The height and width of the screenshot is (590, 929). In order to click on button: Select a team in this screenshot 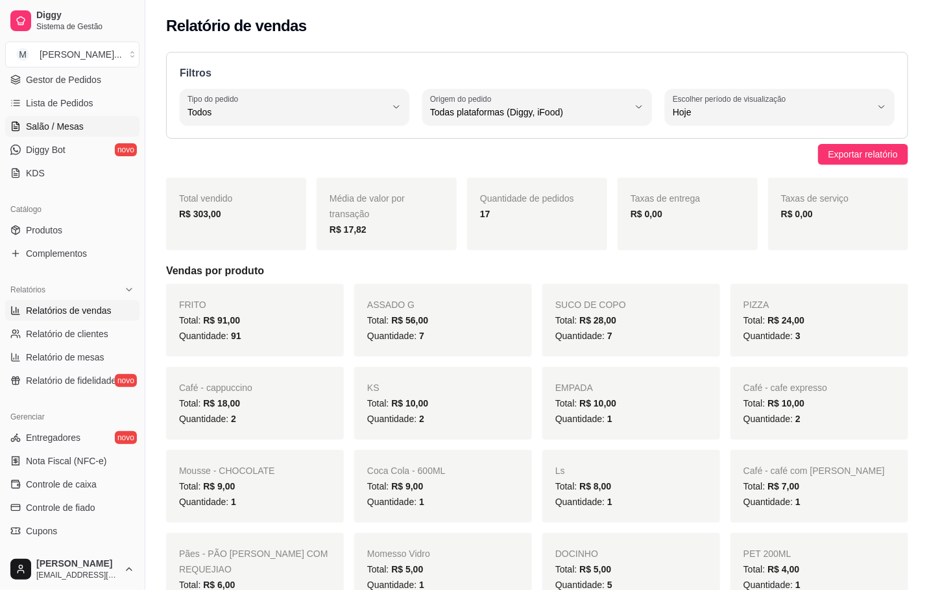, I will do `click(72, 54)`.